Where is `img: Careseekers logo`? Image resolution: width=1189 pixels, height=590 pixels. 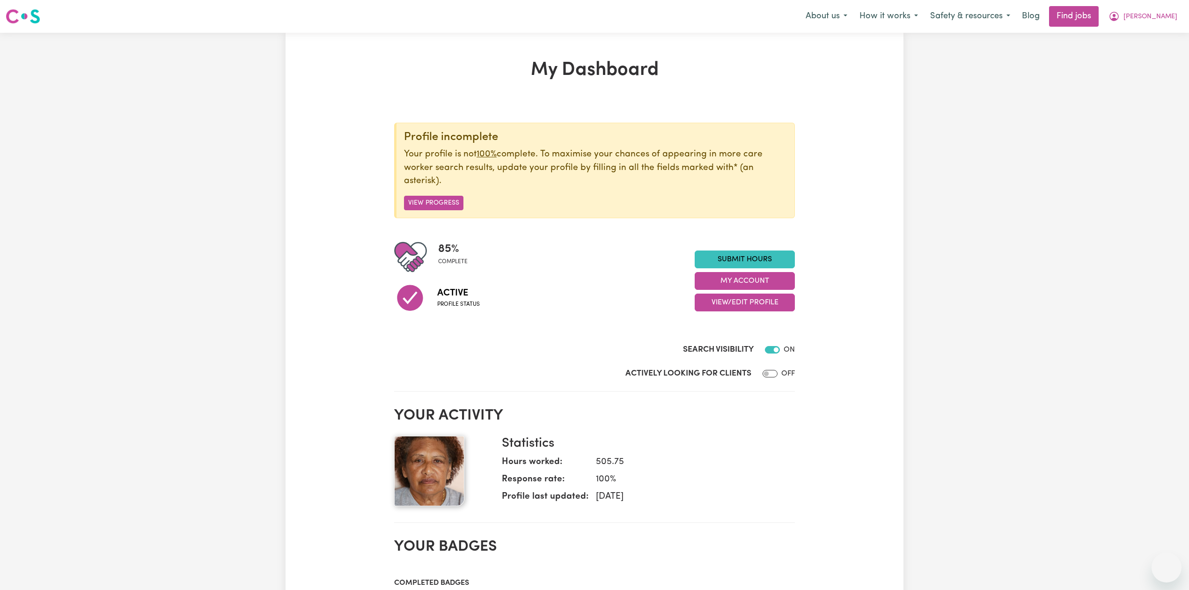 img: Careseekers logo is located at coordinates (23, 16).